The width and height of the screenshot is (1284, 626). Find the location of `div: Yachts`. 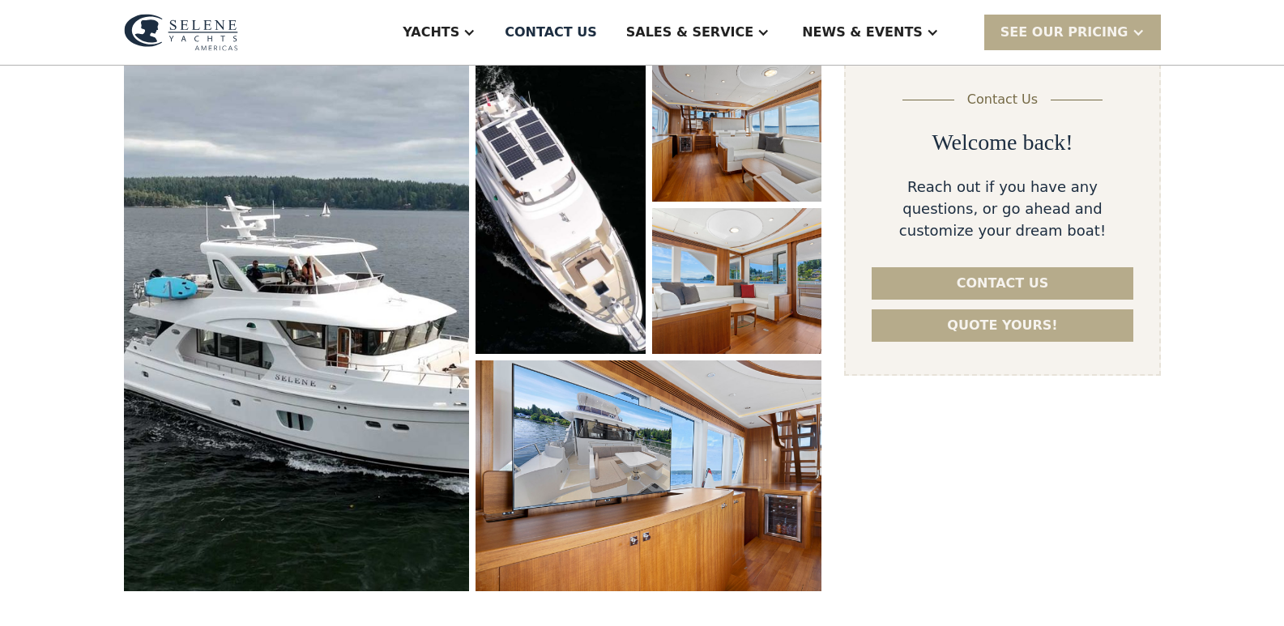

div: Yachts is located at coordinates (431, 32).